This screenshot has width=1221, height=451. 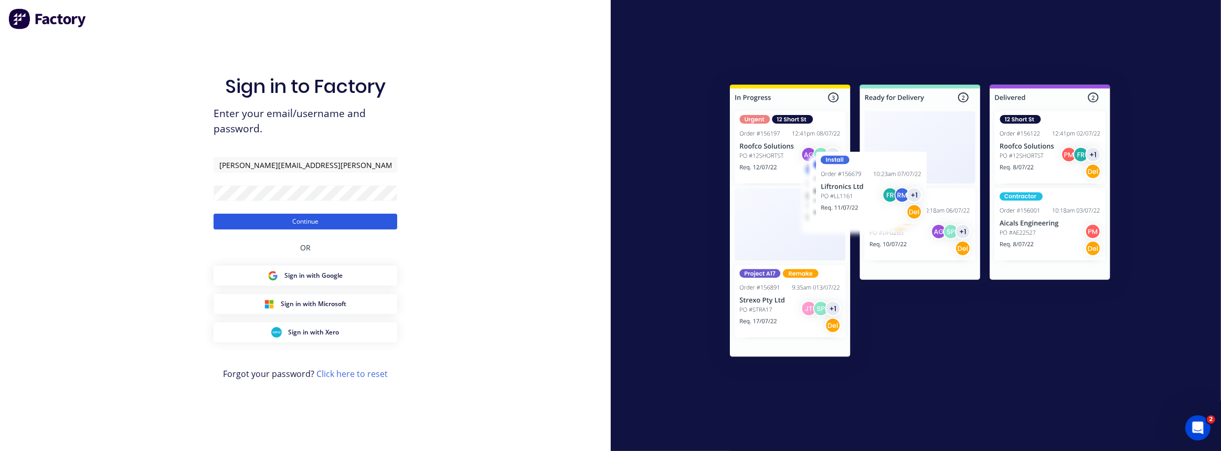 I want to click on a: Click here to reset, so click(x=352, y=373).